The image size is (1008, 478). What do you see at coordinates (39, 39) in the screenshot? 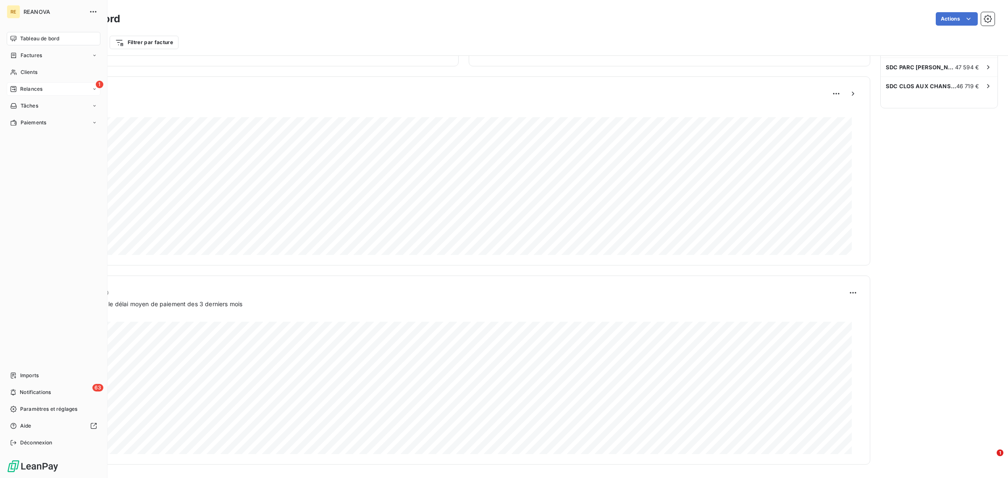
I see `span: Tableau de bord` at bounding box center [39, 39].